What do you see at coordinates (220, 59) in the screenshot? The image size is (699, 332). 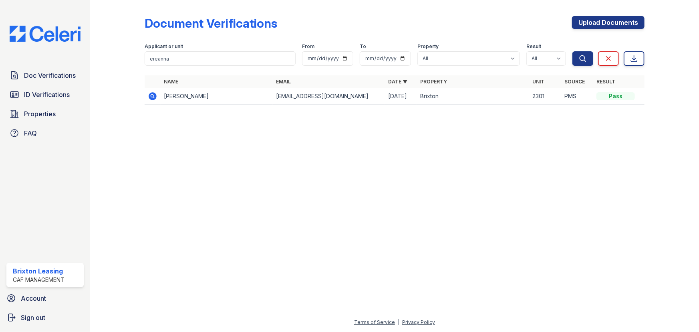 I see `input: Search by name, email, or unit number` at bounding box center [220, 59].